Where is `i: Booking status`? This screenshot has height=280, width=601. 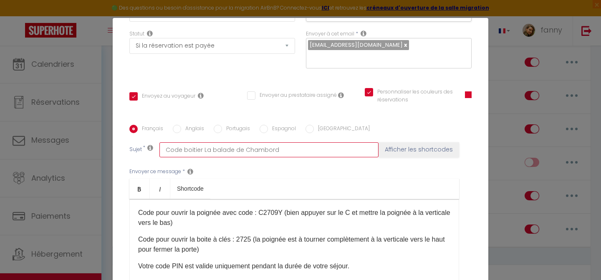 i: Booking status is located at coordinates (150, 33).